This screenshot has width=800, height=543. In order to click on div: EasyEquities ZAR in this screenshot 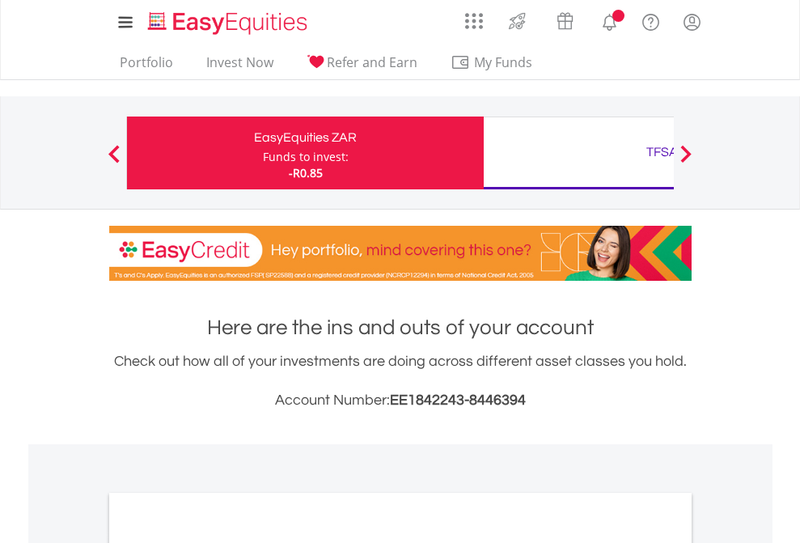, I will do `click(305, 138)`.